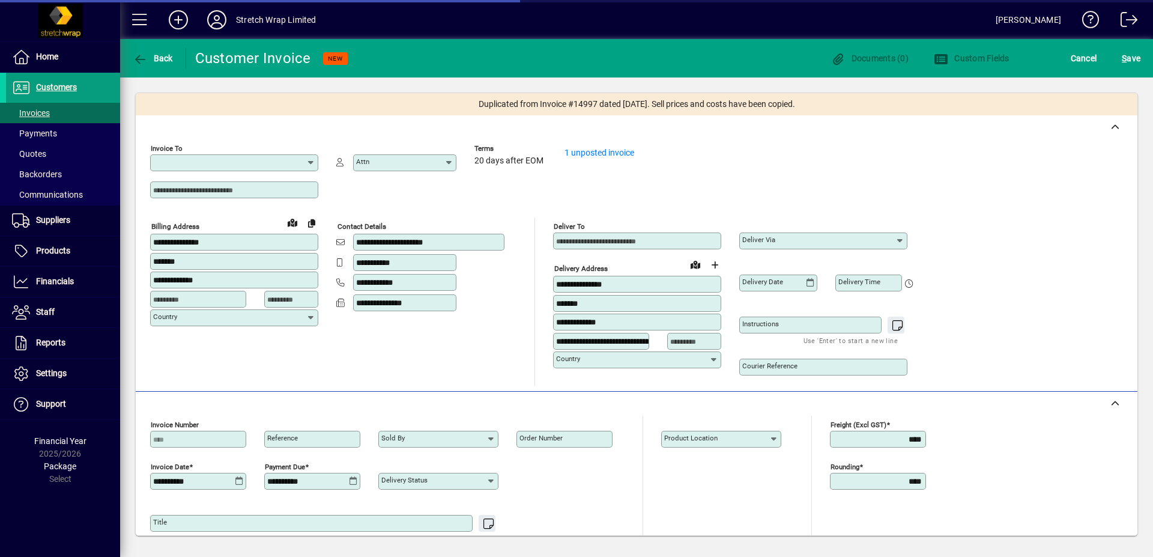 The width and height of the screenshot is (1153, 557). What do you see at coordinates (37, 174) in the screenshot?
I see `span: Backorders` at bounding box center [37, 174].